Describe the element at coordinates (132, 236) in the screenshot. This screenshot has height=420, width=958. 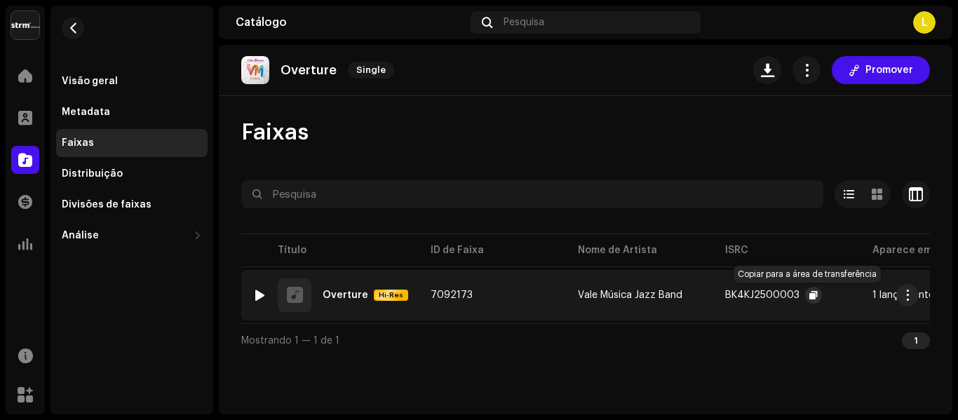
I see `re-m-nav-dropdown: Análise` at that location.